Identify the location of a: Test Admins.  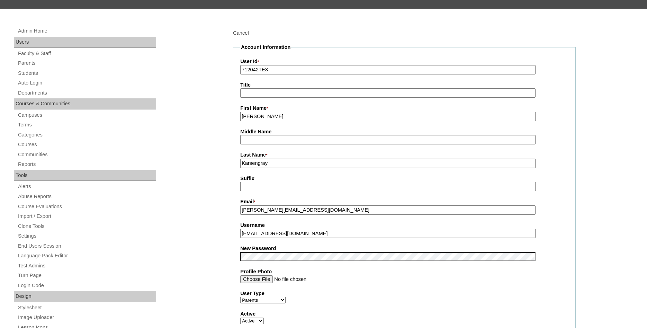
(87, 266).